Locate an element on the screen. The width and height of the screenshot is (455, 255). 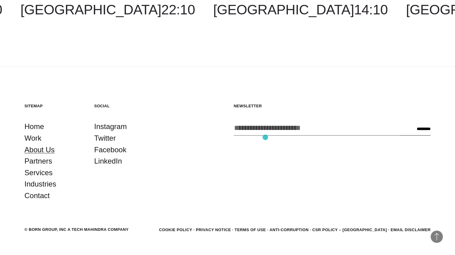
a: Contact is located at coordinates (37, 195).